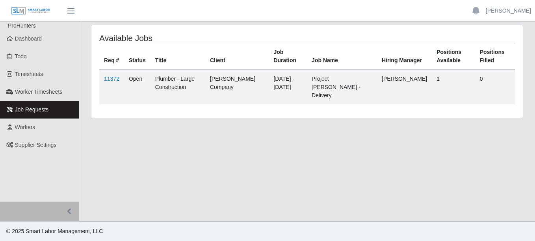 The height and width of the screenshot is (241, 535). I want to click on span: Dashboard, so click(28, 39).